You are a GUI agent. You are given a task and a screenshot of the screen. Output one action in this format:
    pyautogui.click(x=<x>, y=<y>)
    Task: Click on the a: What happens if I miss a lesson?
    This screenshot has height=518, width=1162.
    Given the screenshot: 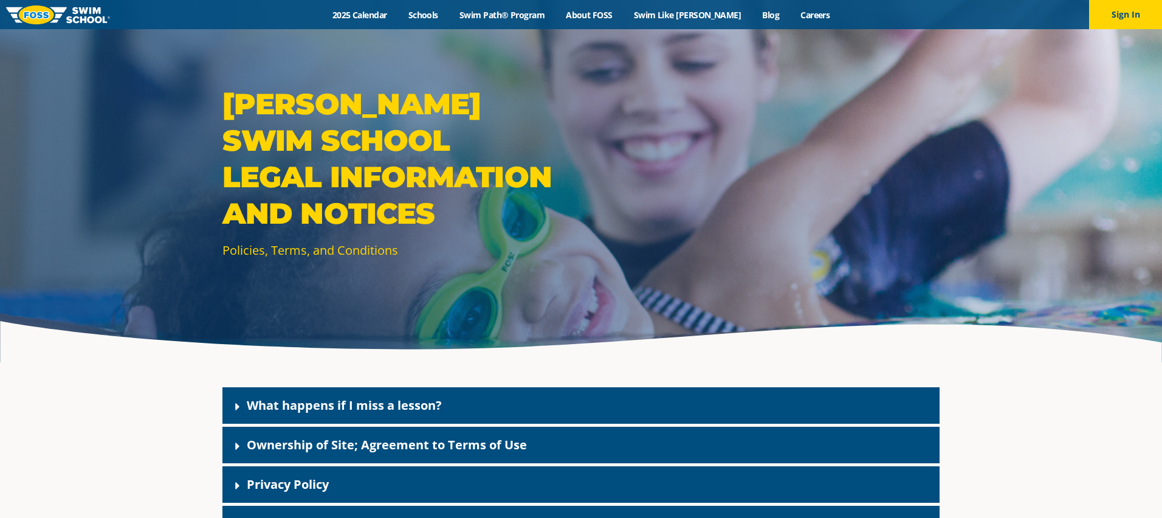 What is the action you would take?
    pyautogui.click(x=344, y=405)
    